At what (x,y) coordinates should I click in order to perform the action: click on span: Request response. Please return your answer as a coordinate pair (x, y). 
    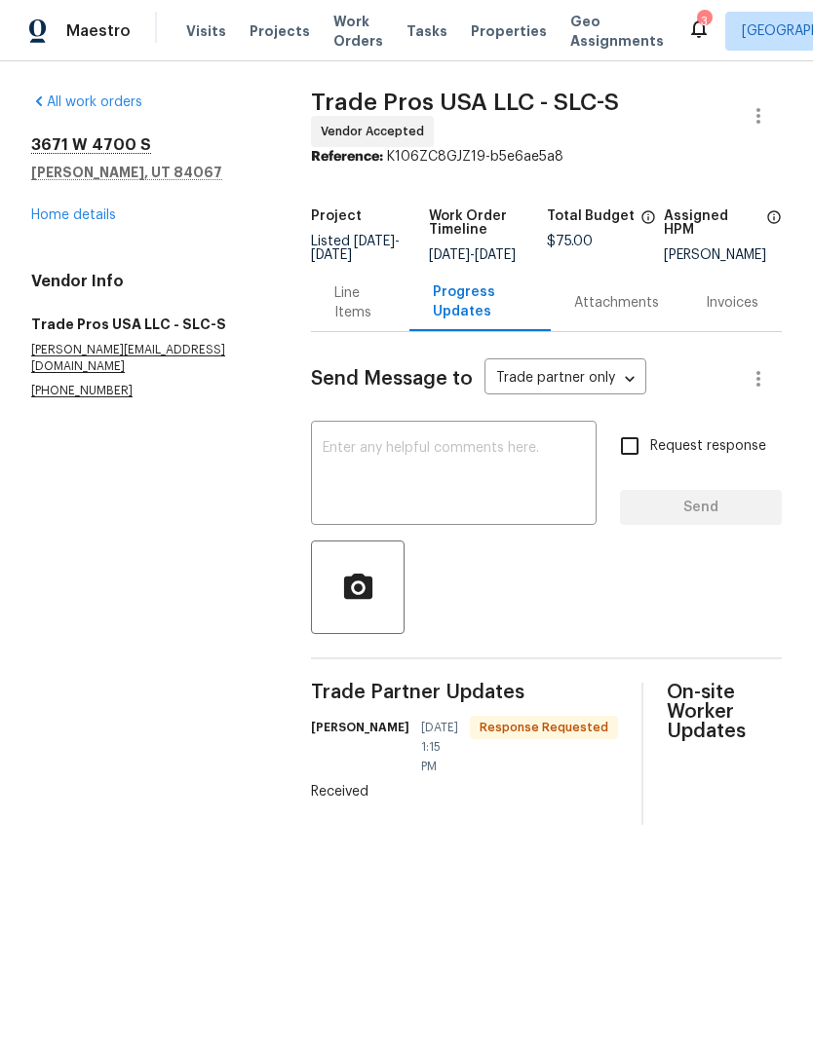
    Looking at the image, I should click on (707, 446).